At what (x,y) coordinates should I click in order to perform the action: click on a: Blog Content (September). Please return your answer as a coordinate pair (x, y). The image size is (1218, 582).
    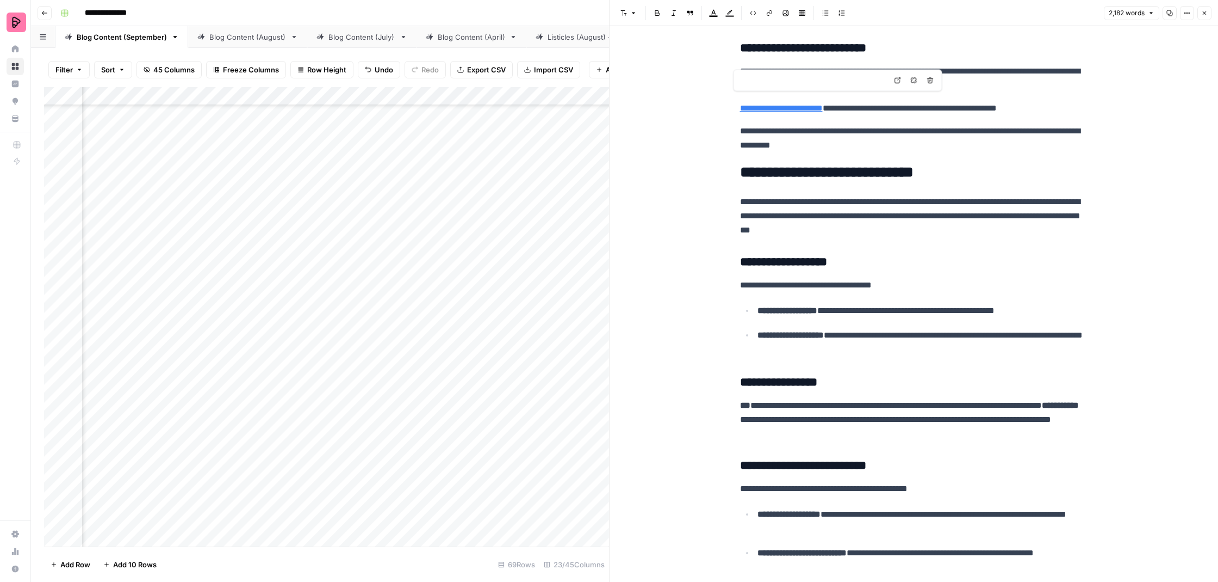
    Looking at the image, I should click on (122, 37).